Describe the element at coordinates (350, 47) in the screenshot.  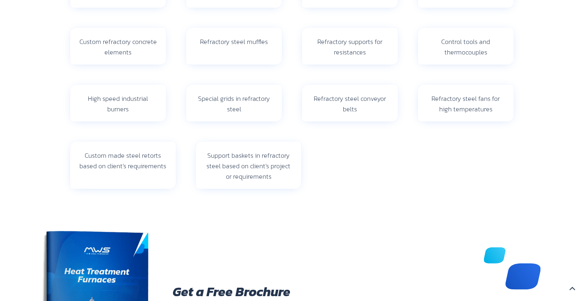
I see `span: Refractory supports for resistances` at that location.